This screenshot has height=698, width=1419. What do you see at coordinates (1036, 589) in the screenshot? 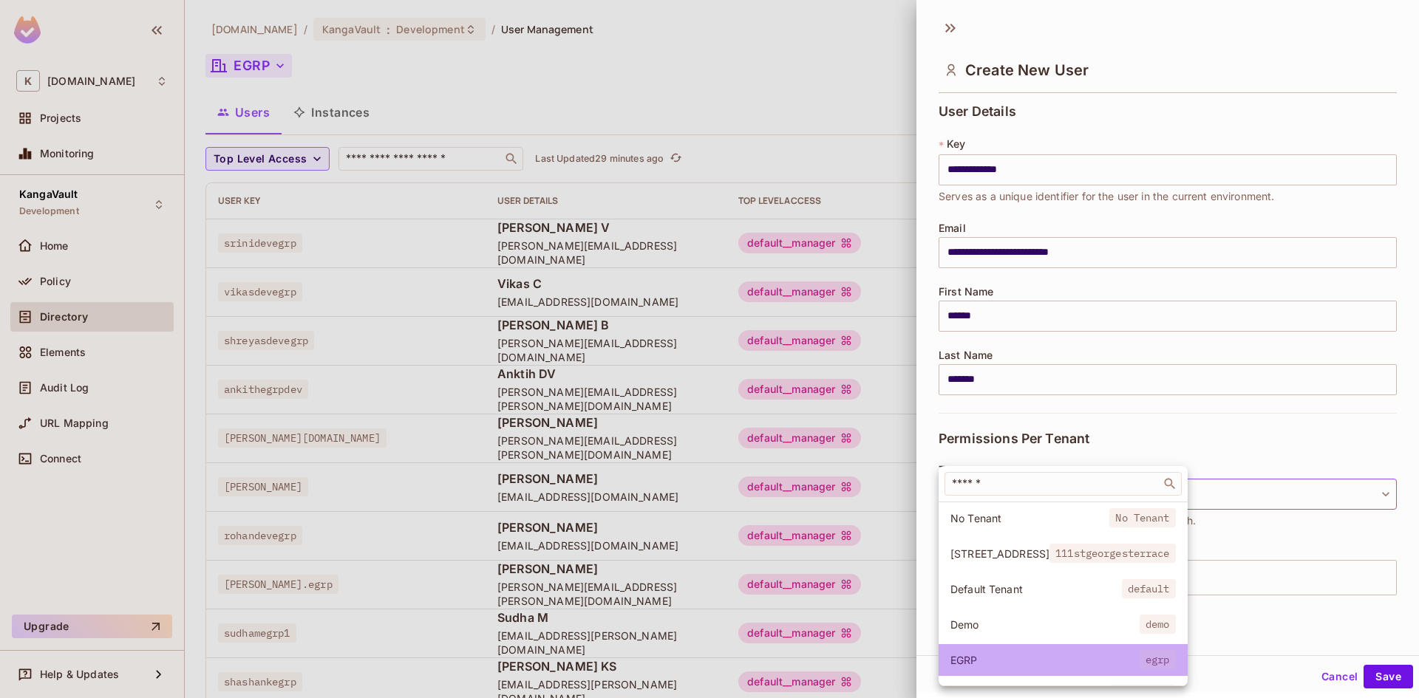
I see `span: Default Tenant` at bounding box center [1036, 589].